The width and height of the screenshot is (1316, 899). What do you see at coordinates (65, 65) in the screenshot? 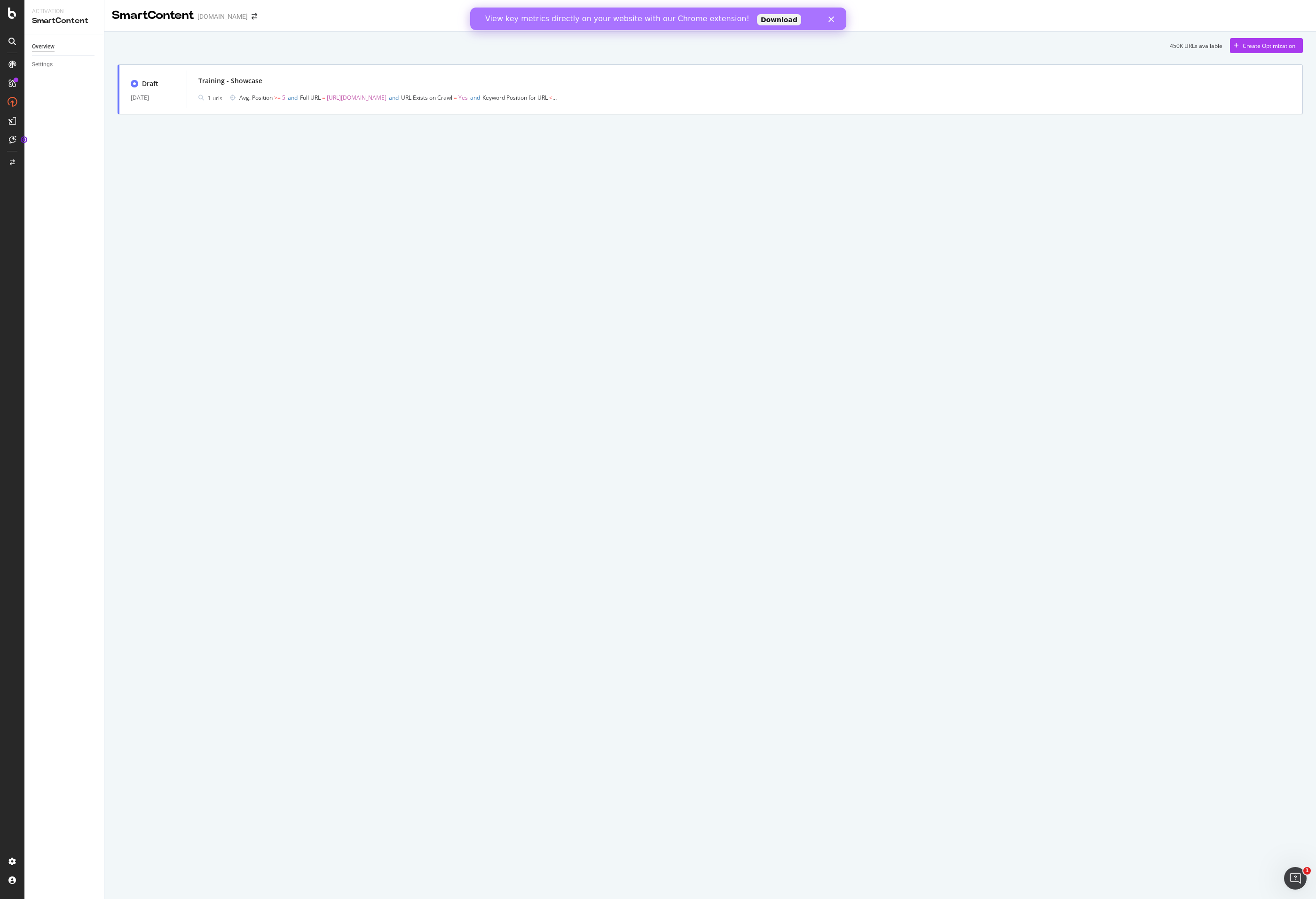
I see `a: Settings` at bounding box center [65, 65].